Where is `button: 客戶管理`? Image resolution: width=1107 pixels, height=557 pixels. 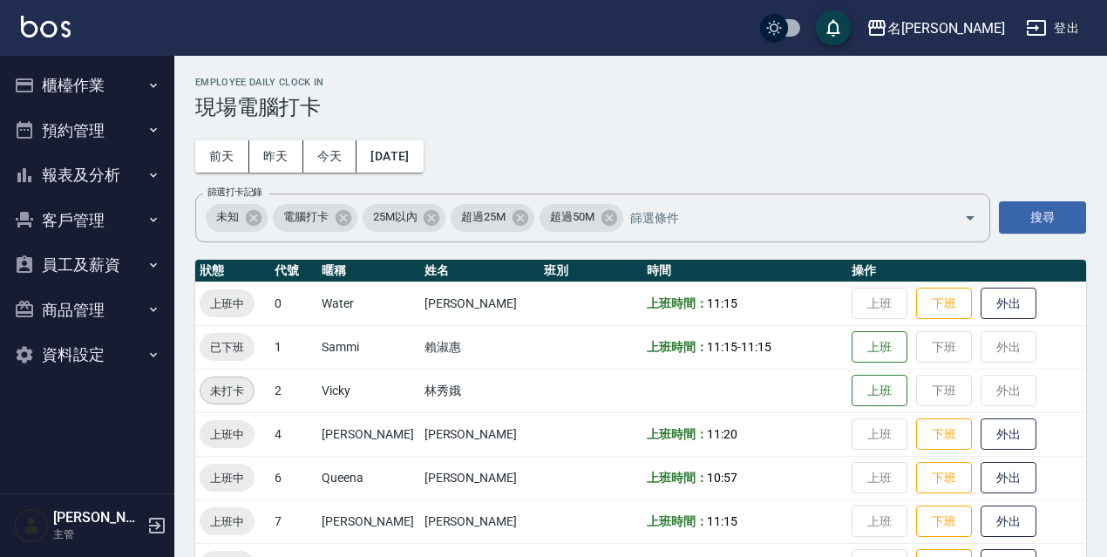
button: 客戶管理 is located at coordinates (87, 221).